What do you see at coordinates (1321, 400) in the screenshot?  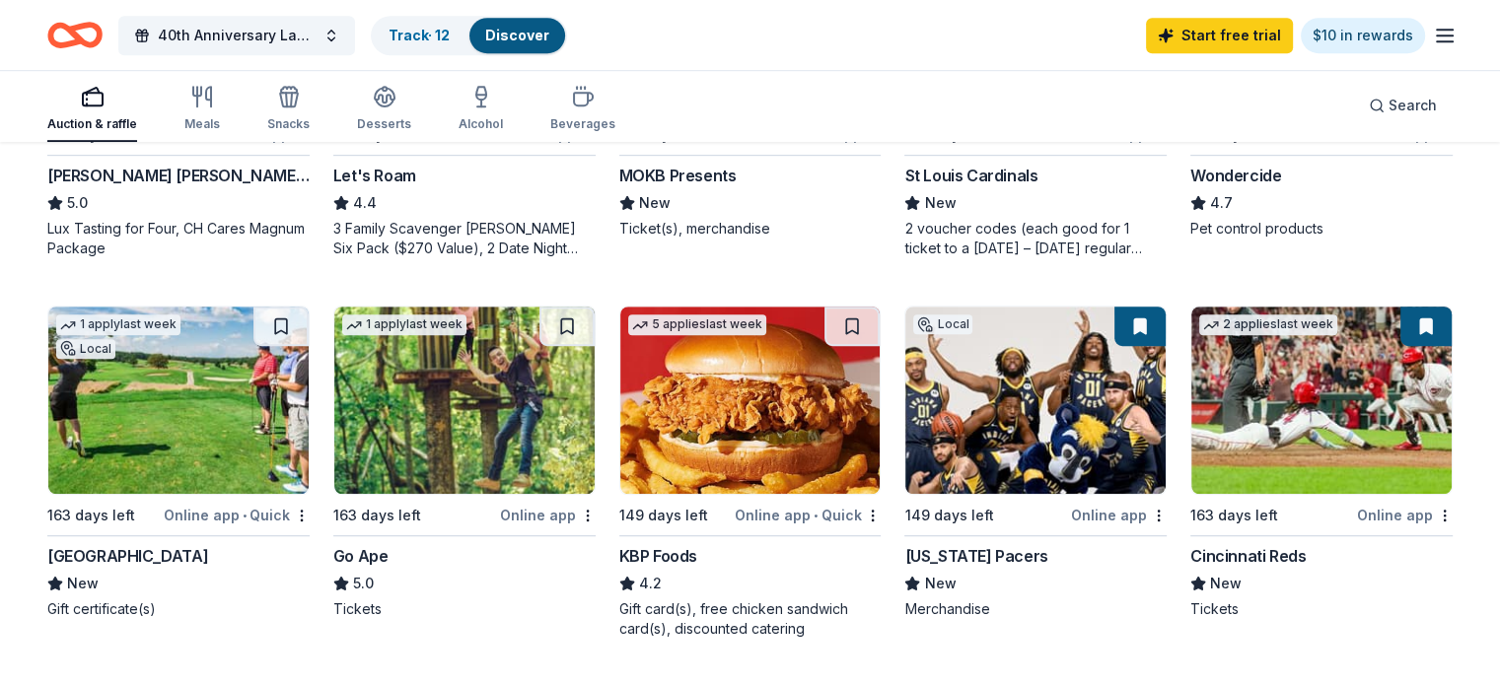 I see `img: Image for Cincinnati Reds` at bounding box center [1321, 400].